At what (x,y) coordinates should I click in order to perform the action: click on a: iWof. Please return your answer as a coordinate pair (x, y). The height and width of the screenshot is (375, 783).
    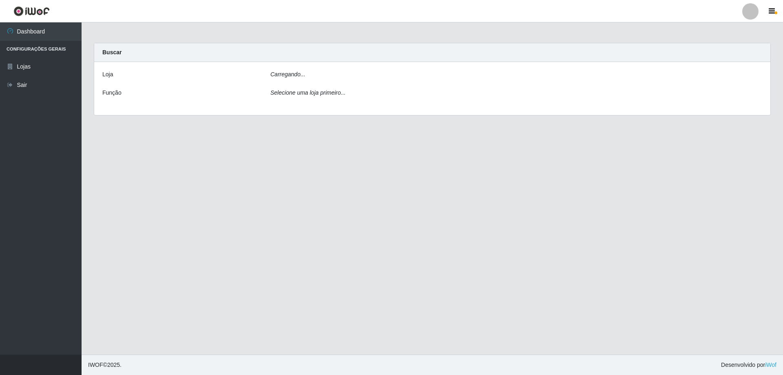
    Looking at the image, I should click on (770, 364).